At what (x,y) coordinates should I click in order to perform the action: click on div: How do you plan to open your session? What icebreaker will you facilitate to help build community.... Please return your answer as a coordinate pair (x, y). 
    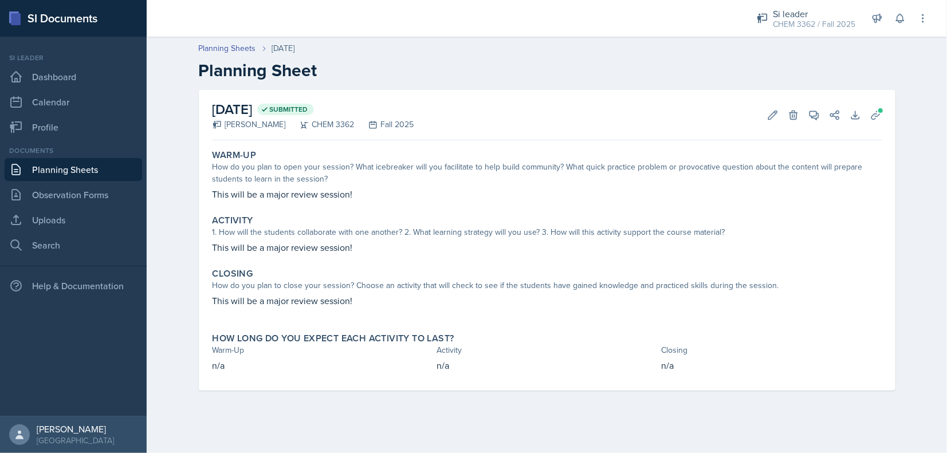
    Looking at the image, I should click on (547, 173).